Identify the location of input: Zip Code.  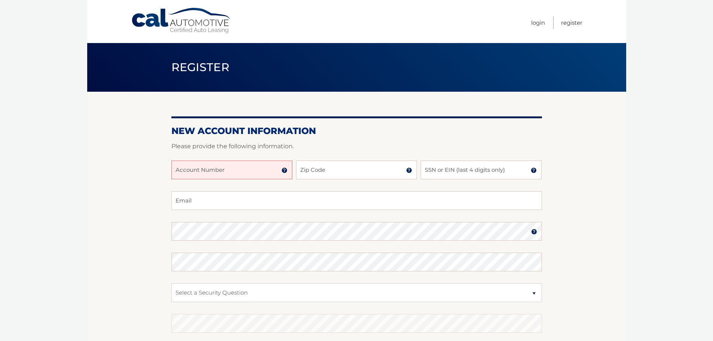
(356, 170).